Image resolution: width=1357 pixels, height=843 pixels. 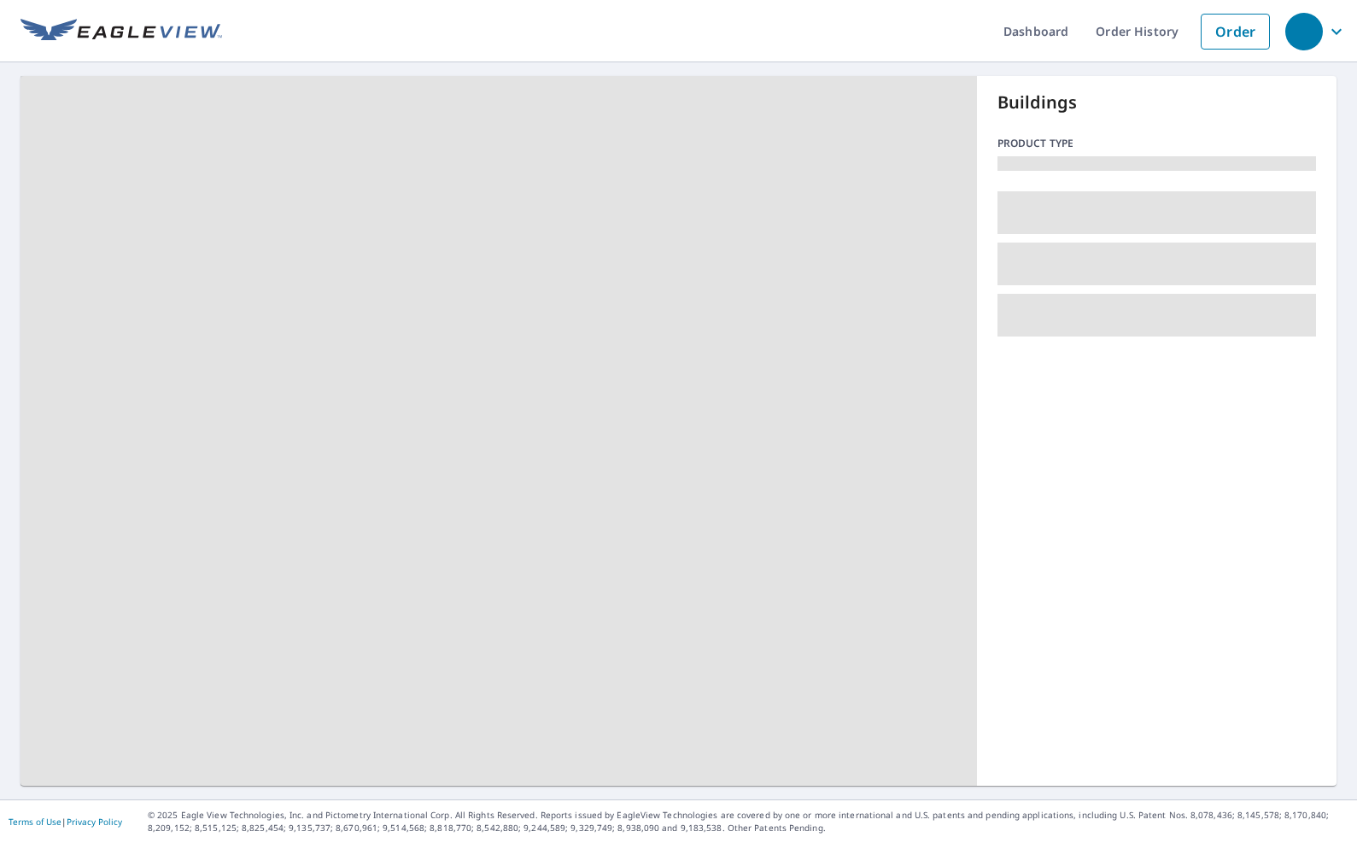 What do you see at coordinates (121, 32) in the screenshot?
I see `img: EV Logo` at bounding box center [121, 32].